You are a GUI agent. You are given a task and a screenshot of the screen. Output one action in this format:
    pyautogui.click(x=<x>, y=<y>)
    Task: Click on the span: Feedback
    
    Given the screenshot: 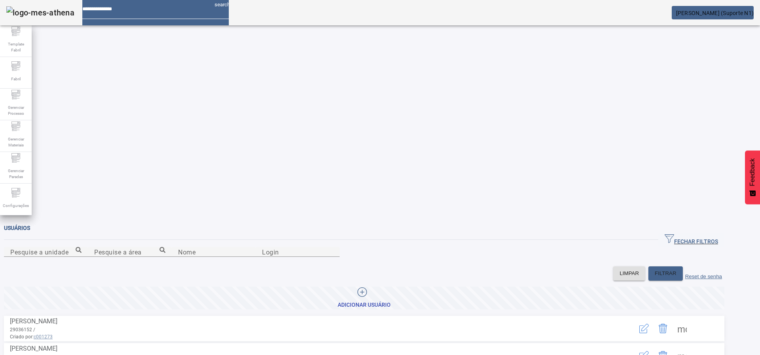 What is the action you would take?
    pyautogui.click(x=752, y=172)
    